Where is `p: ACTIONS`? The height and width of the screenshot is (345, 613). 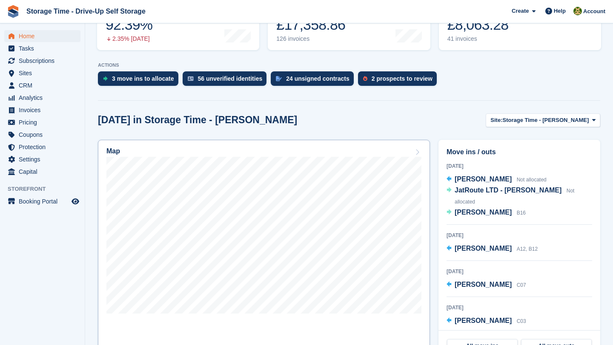
p: ACTIONS is located at coordinates (349, 65).